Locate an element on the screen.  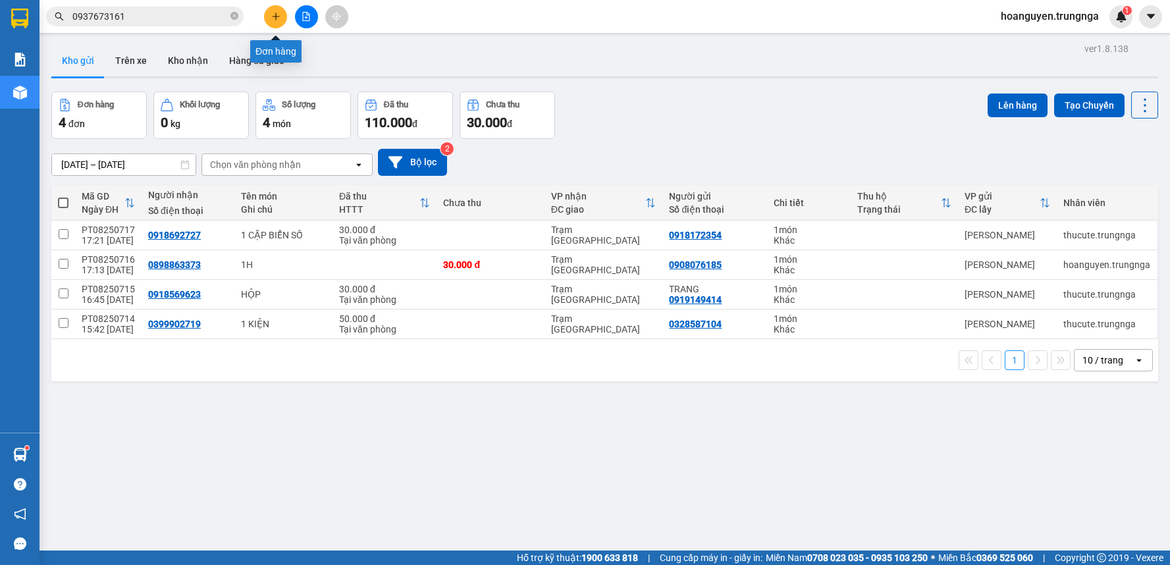
div: ver 1.8.138 is located at coordinates (1106, 49).